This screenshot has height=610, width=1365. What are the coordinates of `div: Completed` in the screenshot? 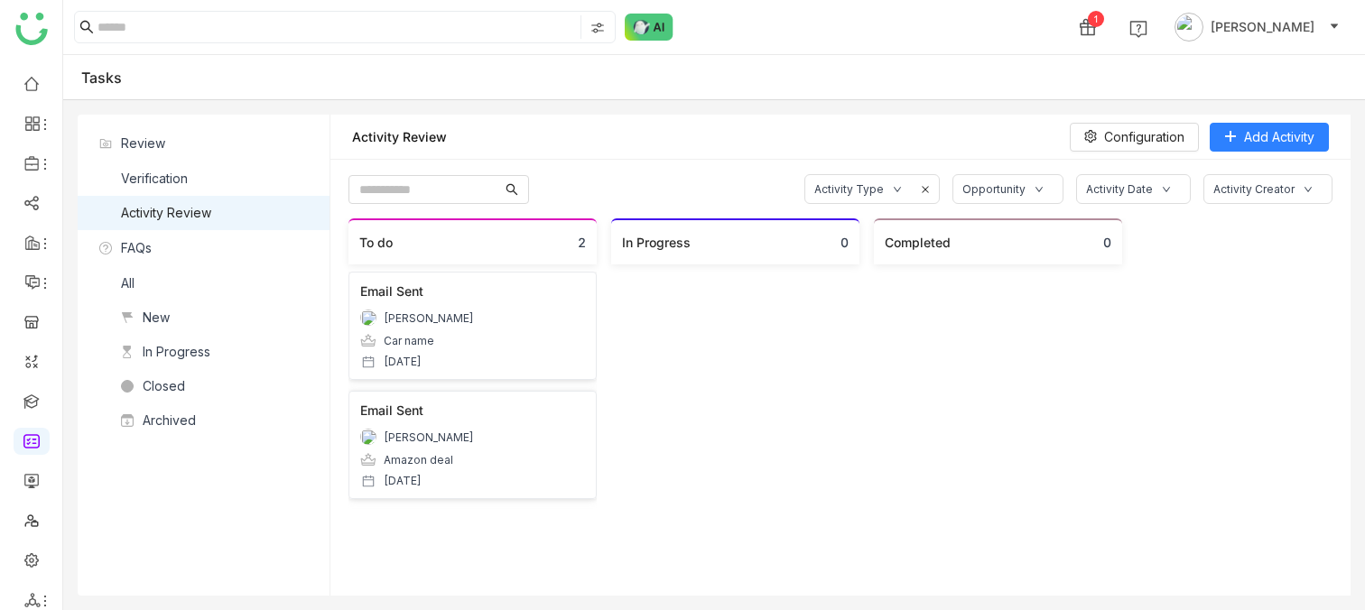 It's located at (917, 242).